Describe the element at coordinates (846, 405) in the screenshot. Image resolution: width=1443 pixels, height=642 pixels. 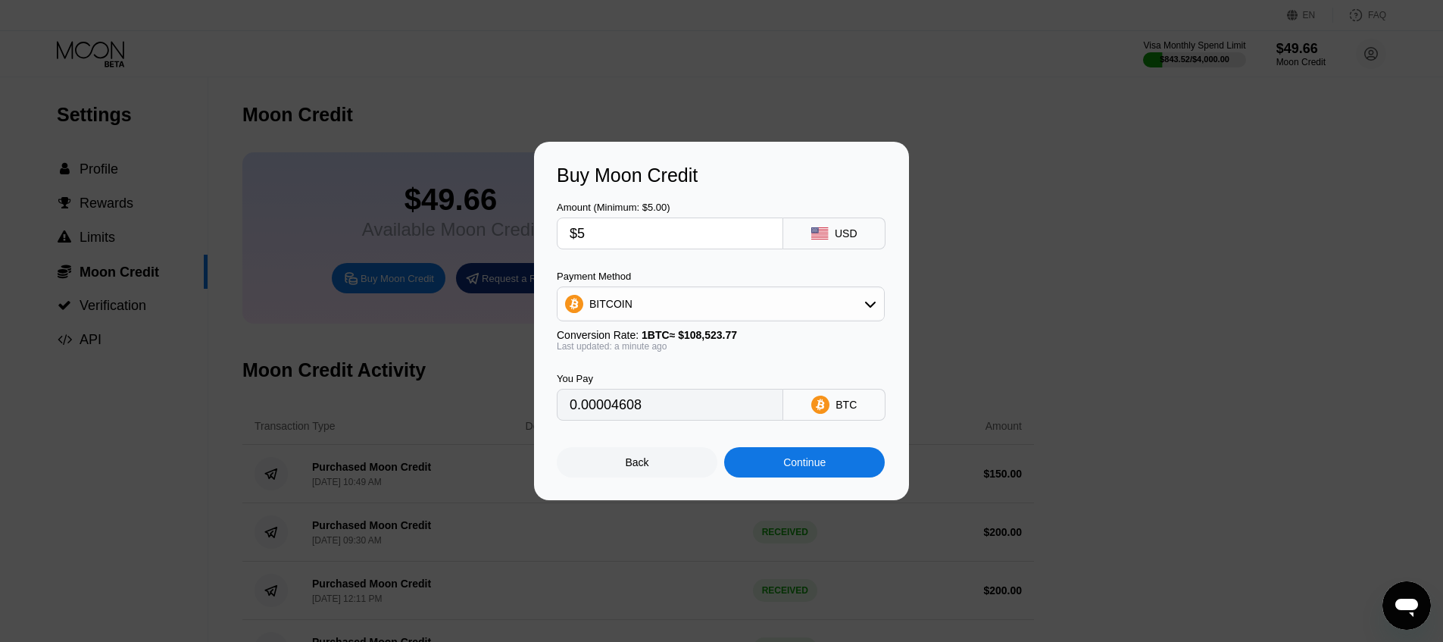
I see `div: BTC` at that location.